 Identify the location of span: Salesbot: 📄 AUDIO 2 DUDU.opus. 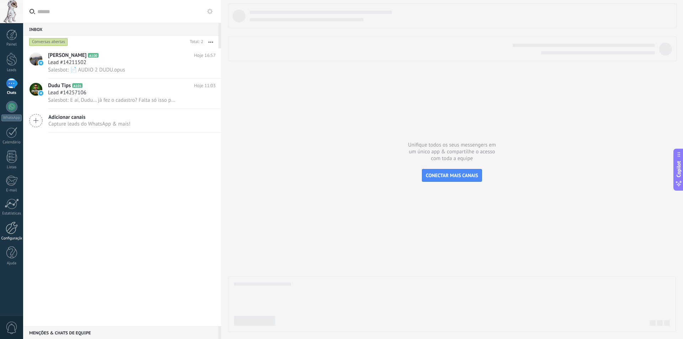
(86, 70).